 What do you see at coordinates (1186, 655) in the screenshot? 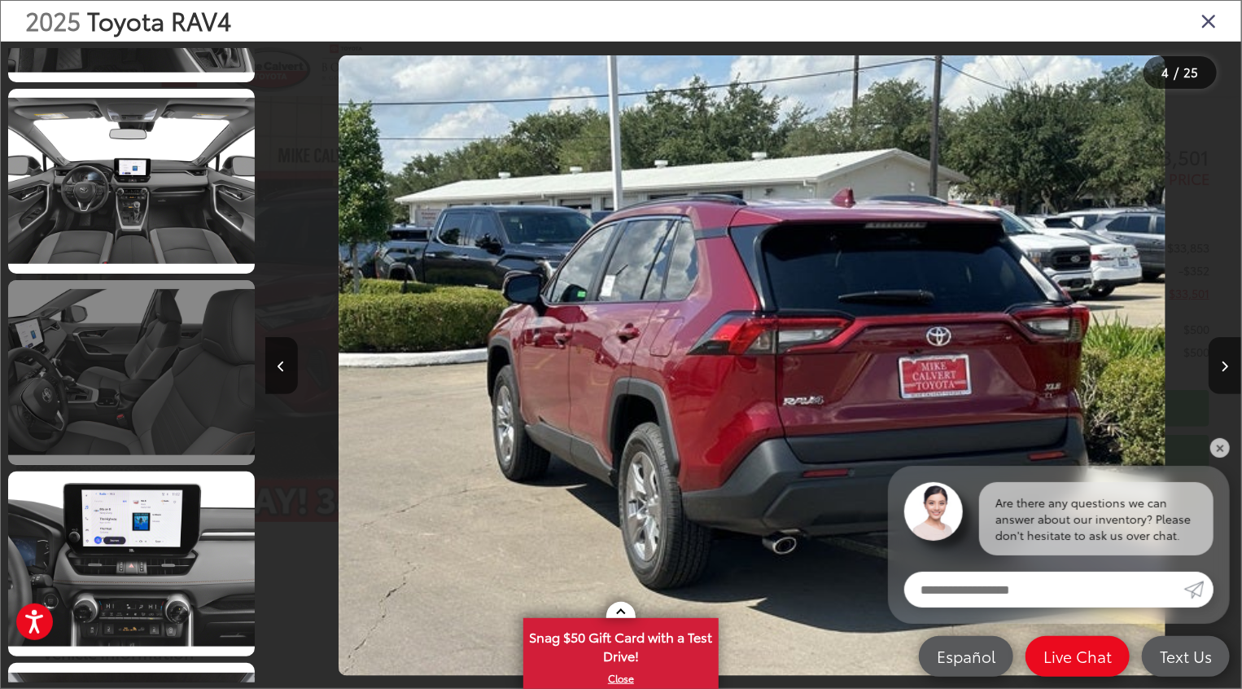
I see `span: Text Us` at bounding box center [1186, 655].